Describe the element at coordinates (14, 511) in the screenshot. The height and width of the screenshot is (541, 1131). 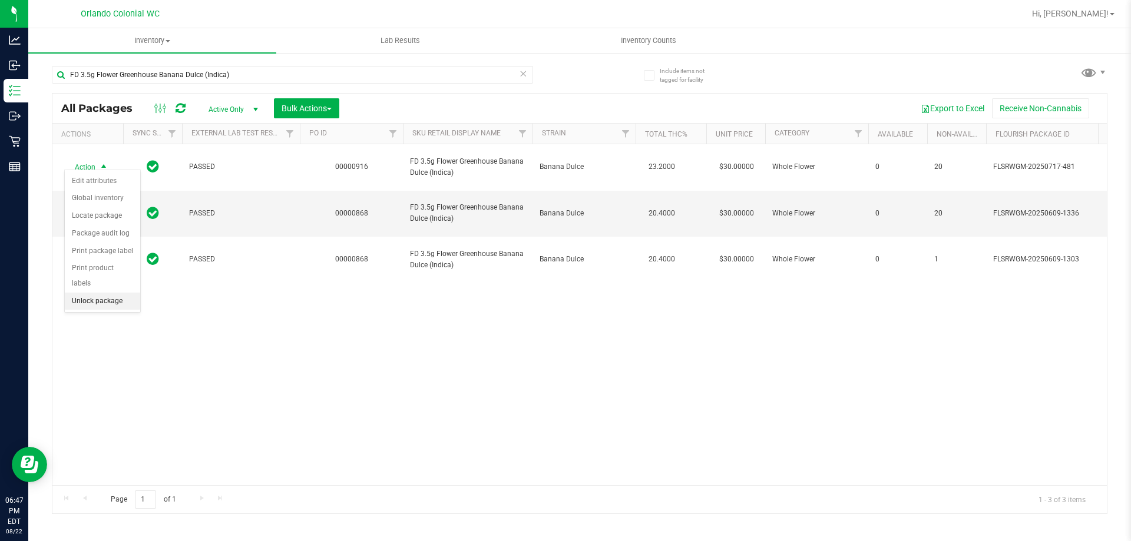
I see `p: 06:47 PM EDT` at that location.